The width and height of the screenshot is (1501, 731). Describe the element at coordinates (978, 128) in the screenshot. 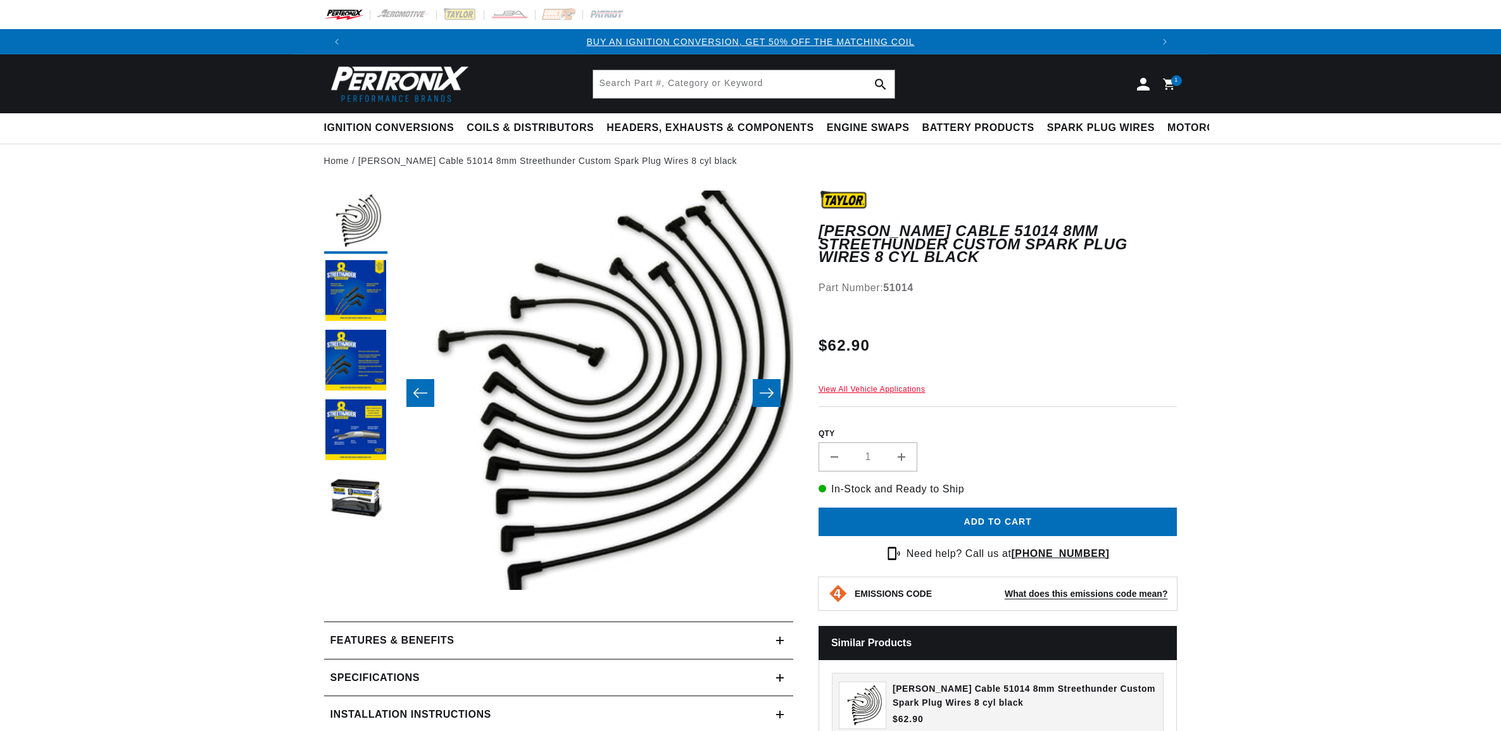

I see `span: Battery Products` at that location.